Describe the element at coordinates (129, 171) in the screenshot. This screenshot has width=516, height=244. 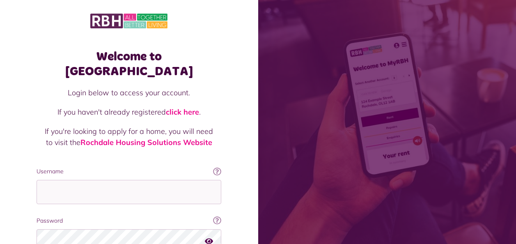
I see `label: Username` at that location.